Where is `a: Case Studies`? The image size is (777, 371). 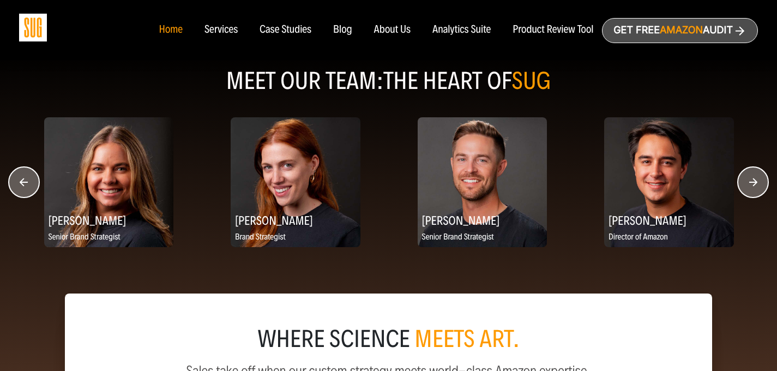 a: Case Studies is located at coordinates (285, 30).